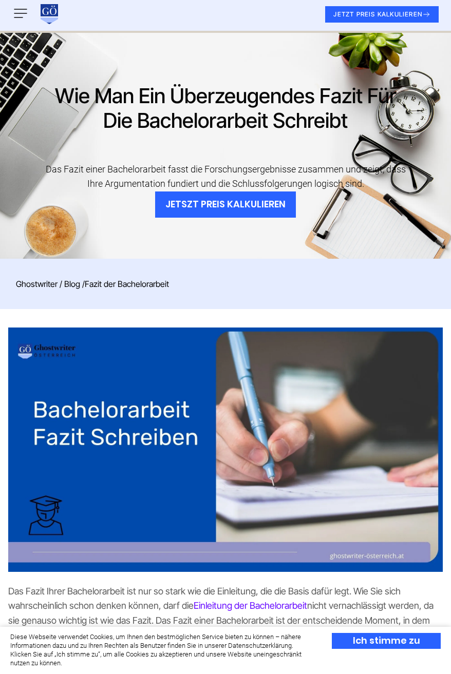  Describe the element at coordinates (386, 641) in the screenshot. I see `div: Ich stimme zu` at that location.